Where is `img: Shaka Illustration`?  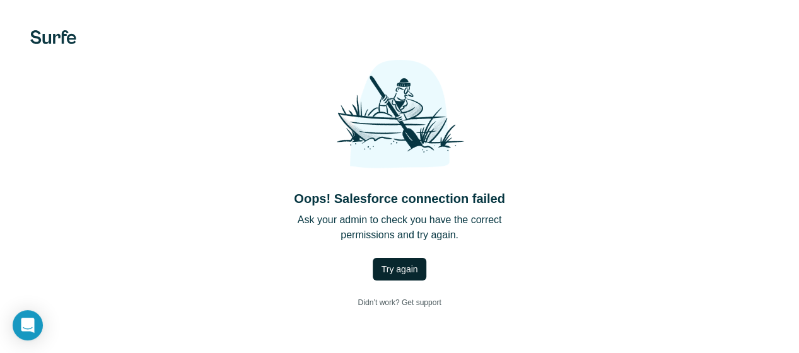 img: Shaka Illustration is located at coordinates (400, 114).